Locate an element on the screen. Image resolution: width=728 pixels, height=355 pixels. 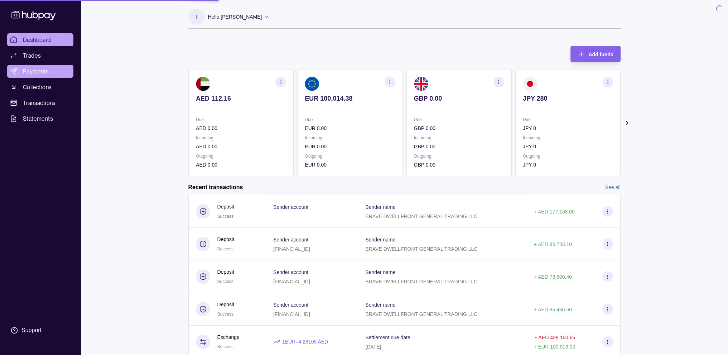
span: Dashboard is located at coordinates (37, 40).